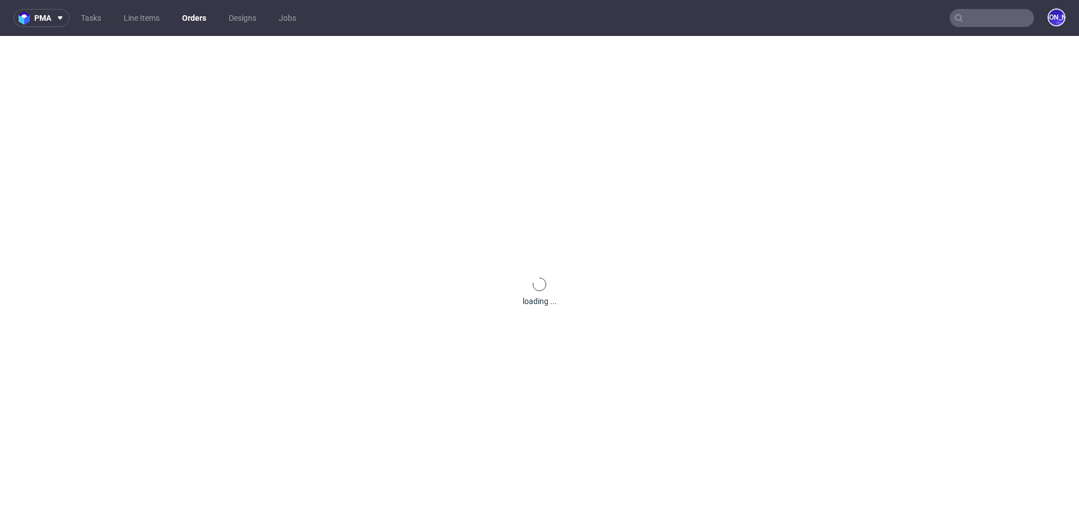 The height and width of the screenshot is (512, 1079). Describe the element at coordinates (194, 18) in the screenshot. I see `a: Orders` at that location.